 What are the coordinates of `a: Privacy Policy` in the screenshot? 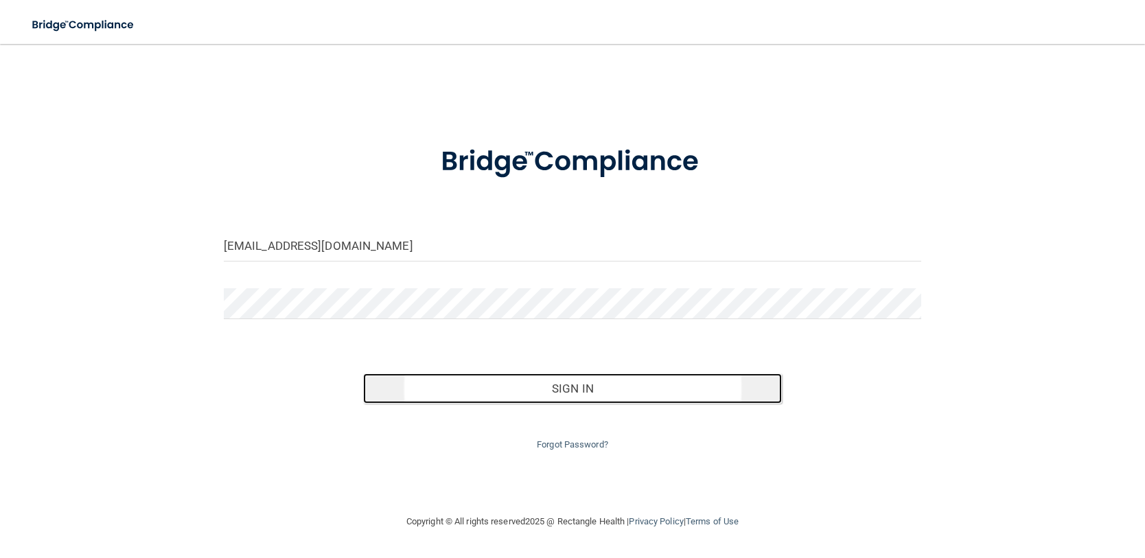 It's located at (656, 521).